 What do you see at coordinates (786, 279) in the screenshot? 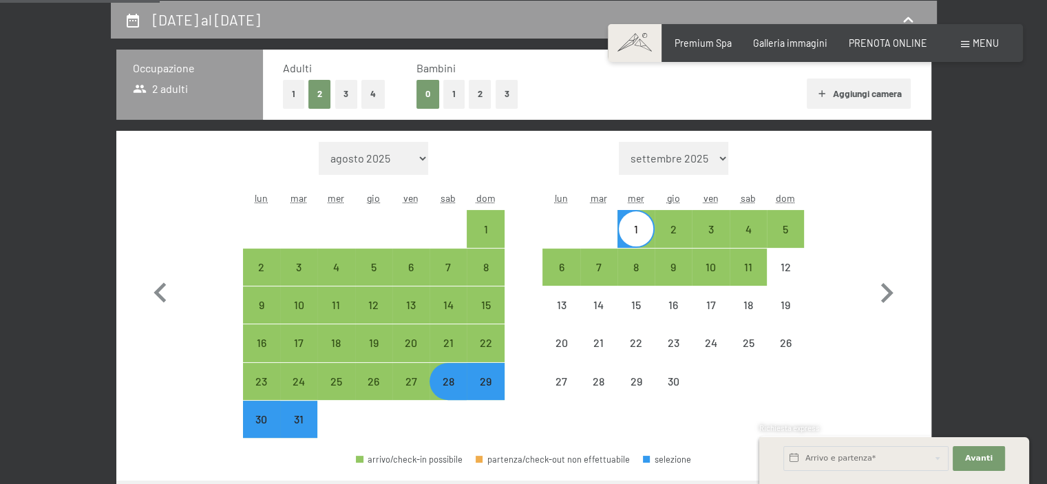
I see `div: 12` at bounding box center [786, 279].